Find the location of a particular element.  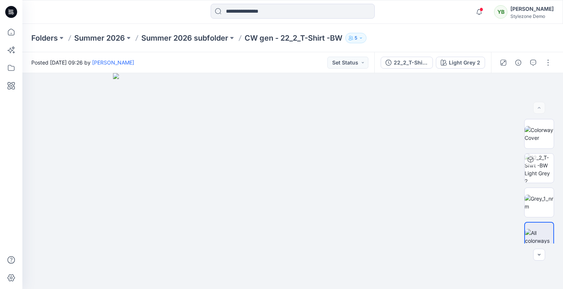

div: Stylezone Demo is located at coordinates (532, 16).